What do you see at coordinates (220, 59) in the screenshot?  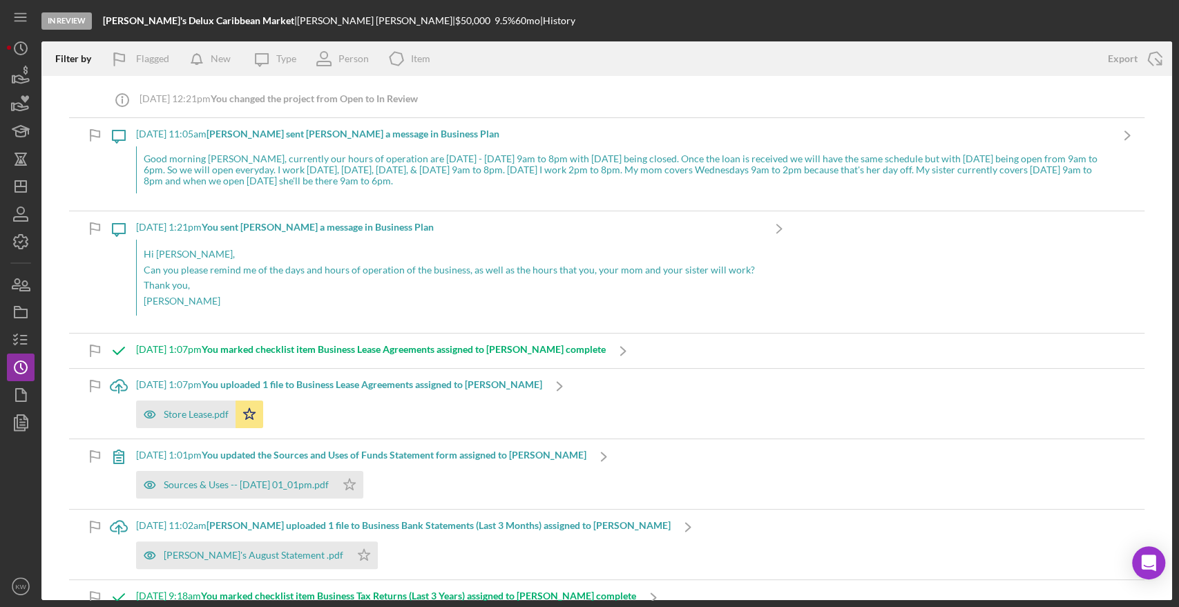 I see `div: New` at bounding box center [220, 59].